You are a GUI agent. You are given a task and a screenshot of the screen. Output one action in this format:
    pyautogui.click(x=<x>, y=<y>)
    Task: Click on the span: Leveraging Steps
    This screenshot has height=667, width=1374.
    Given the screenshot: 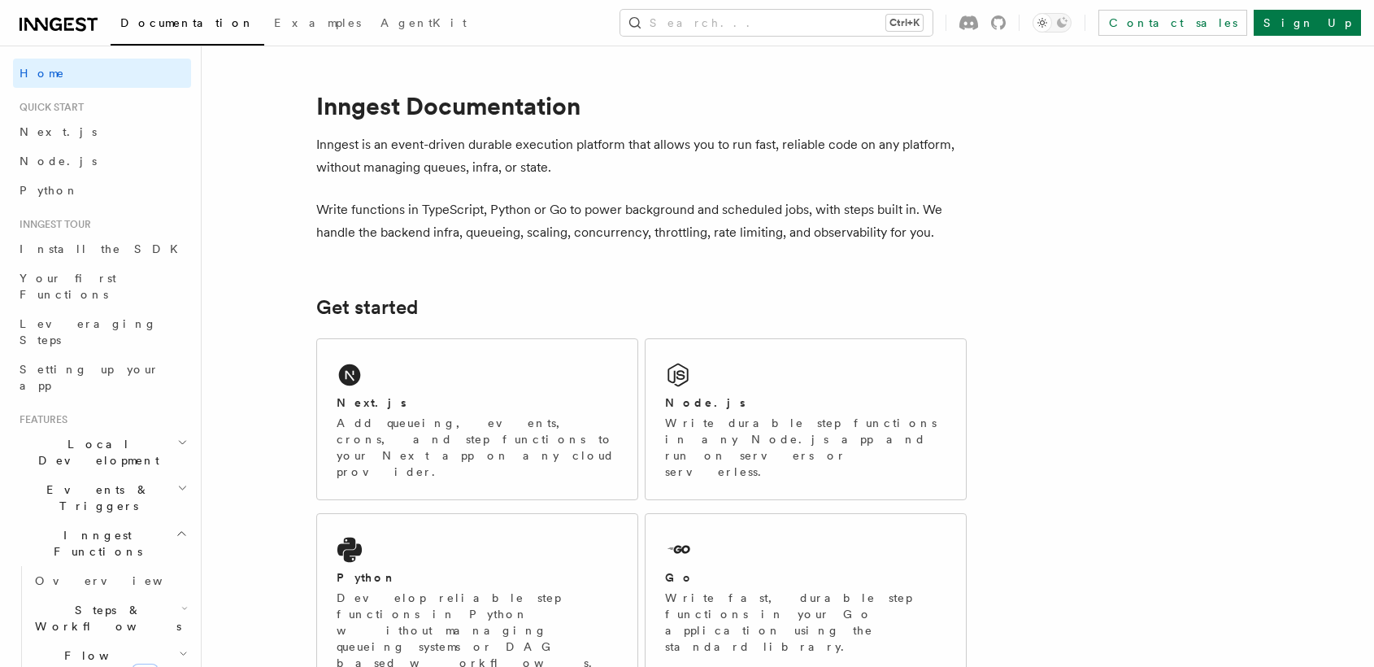 What is the action you would take?
    pyautogui.click(x=88, y=332)
    